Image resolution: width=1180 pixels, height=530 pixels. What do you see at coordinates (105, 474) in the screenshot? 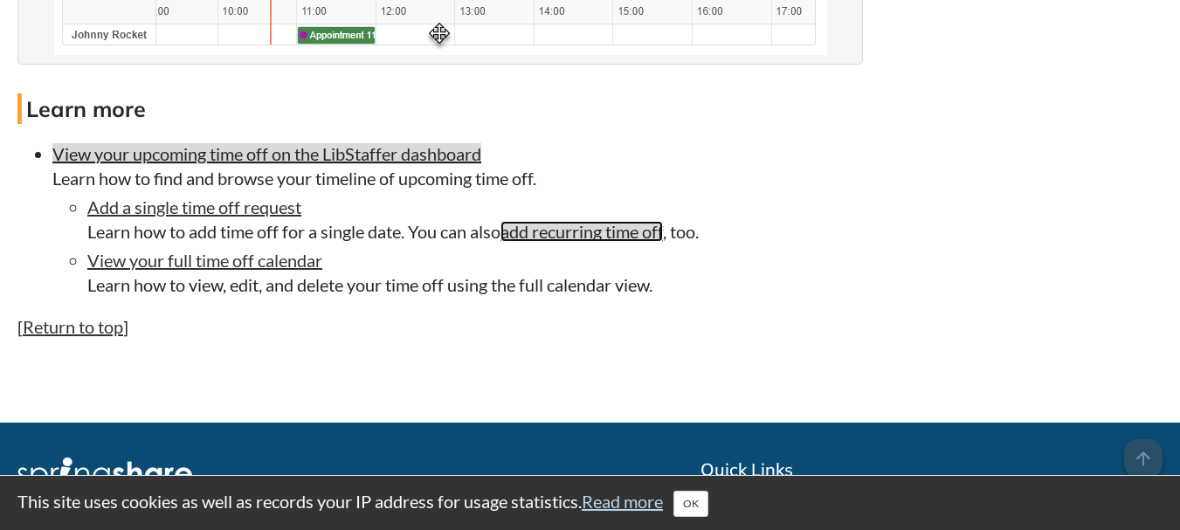
I see `img: Springshare` at bounding box center [105, 474].